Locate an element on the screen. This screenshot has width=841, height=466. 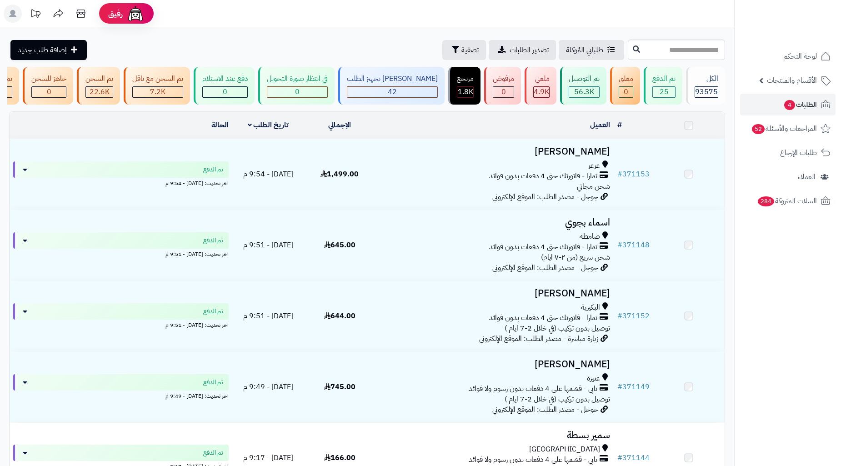
a: تم الشحن 22.6K is located at coordinates (98, 85).